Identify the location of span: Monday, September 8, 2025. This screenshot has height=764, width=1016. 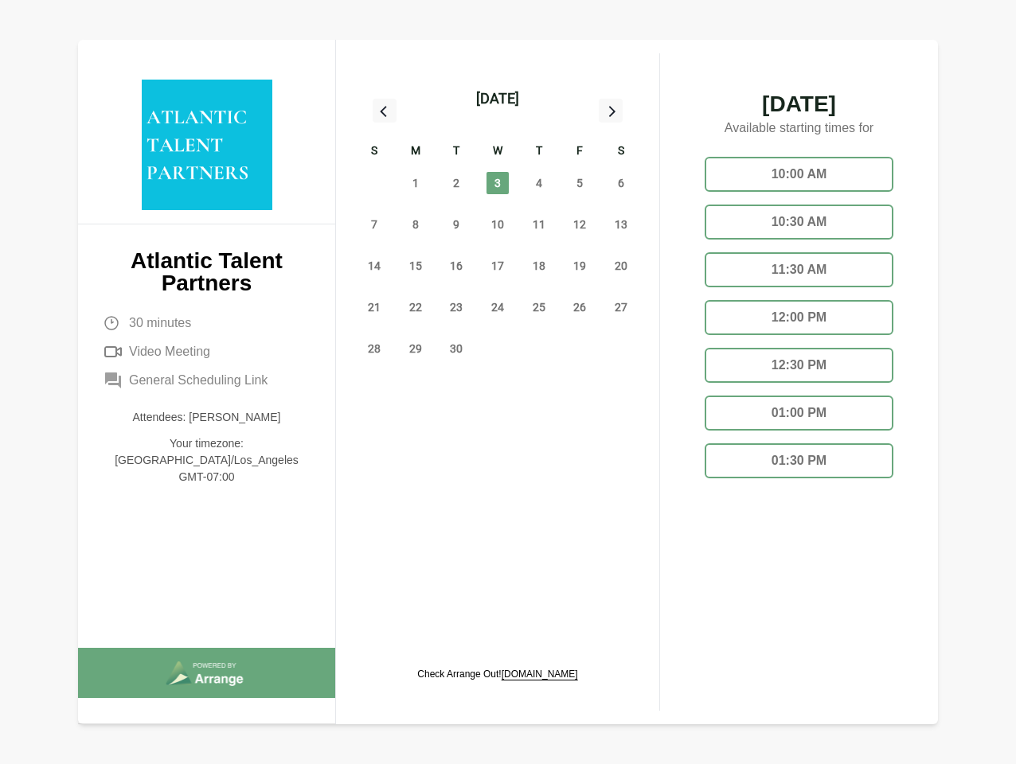
(416, 225).